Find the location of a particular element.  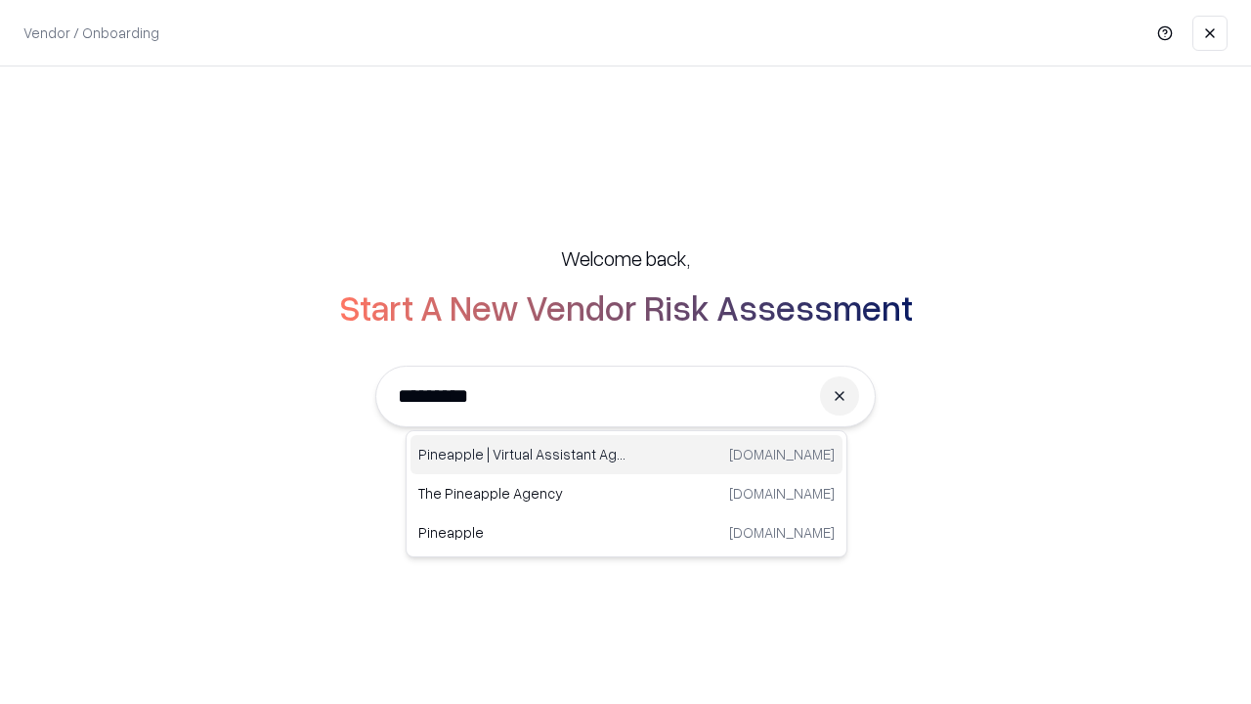

h5: Welcome back, is located at coordinates (626, 258).